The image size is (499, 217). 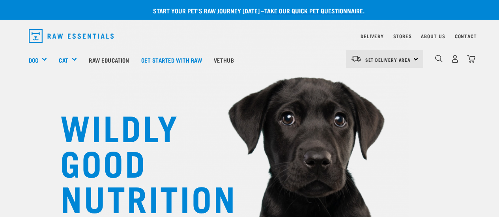 I want to click on a: About Us, so click(x=432, y=36).